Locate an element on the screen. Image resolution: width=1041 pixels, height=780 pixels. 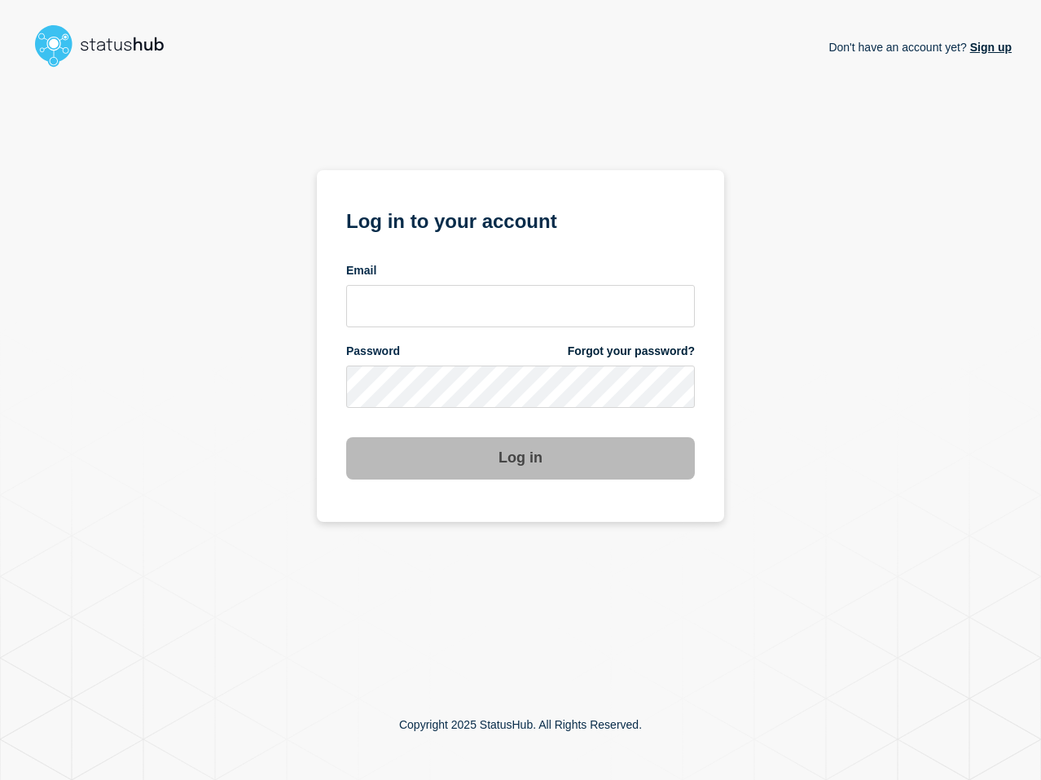
img: StatusHub logo is located at coordinates (107, 46).